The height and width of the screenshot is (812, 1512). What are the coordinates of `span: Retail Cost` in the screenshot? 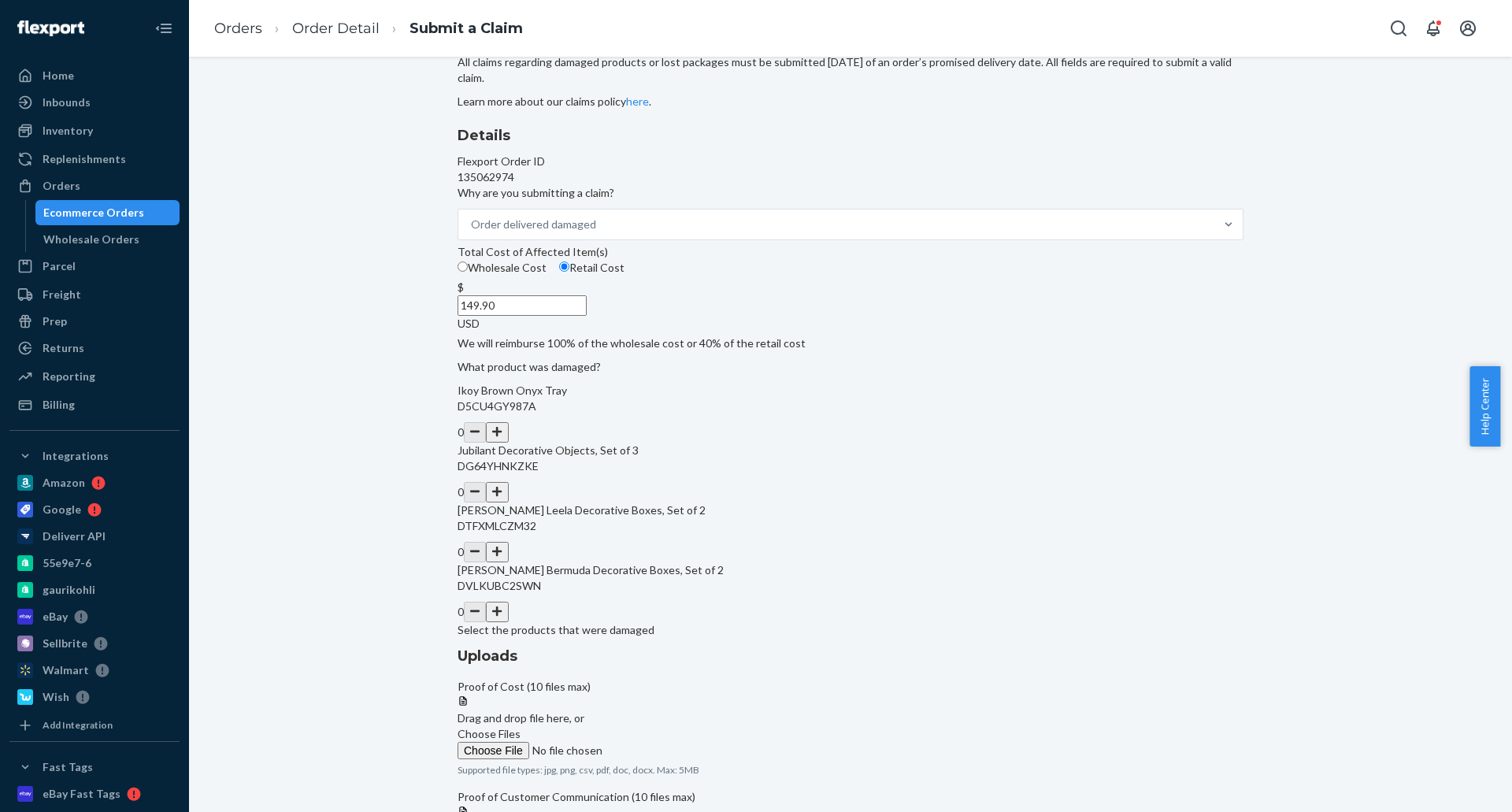 It's located at (597, 267).